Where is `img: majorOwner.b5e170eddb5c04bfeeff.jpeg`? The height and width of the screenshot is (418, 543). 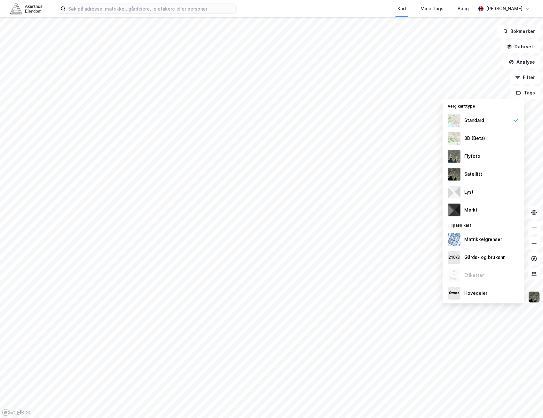
img: majorOwner.b5e170eddb5c04bfeeff.jpeg is located at coordinates (454, 293).